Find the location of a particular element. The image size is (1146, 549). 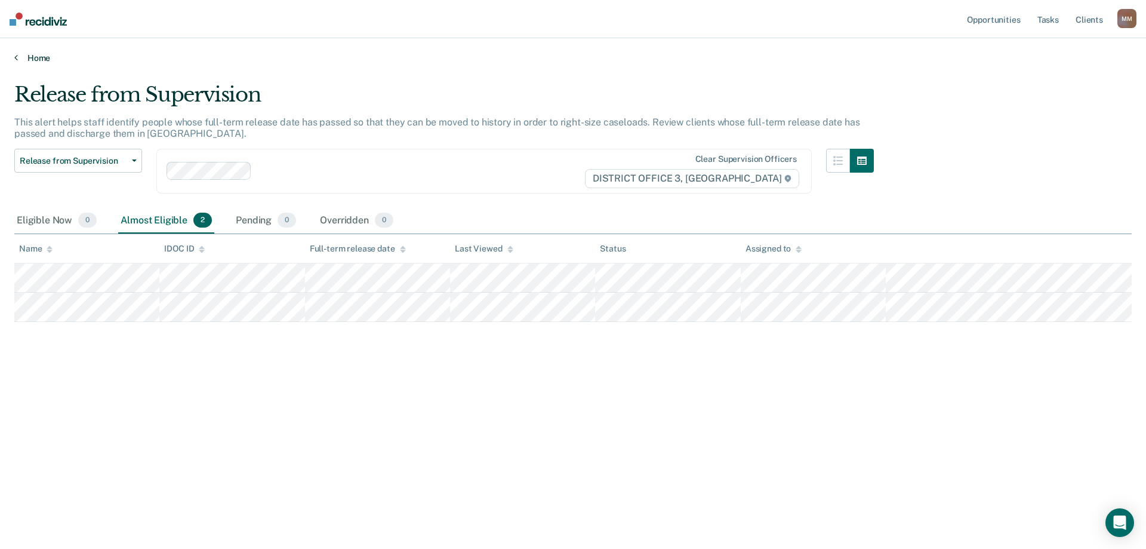

button: MM is located at coordinates (1127, 19).